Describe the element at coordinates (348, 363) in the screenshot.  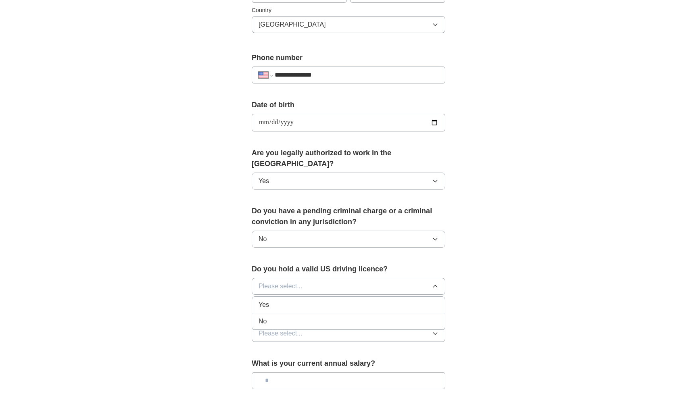
I see `label: What is your current annual salary?` at that location.